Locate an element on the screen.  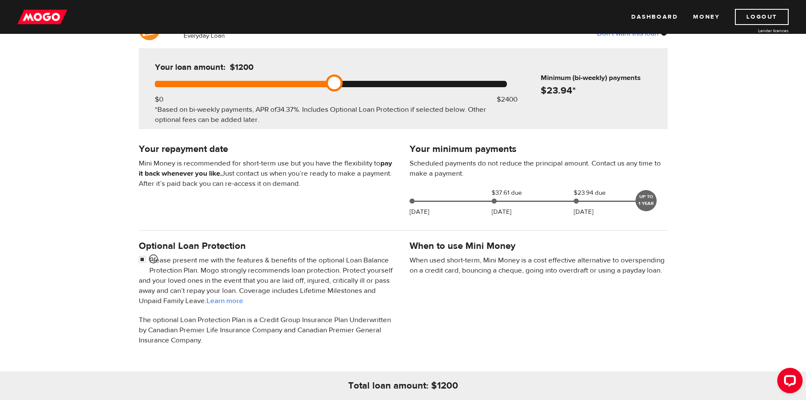
a: Logout is located at coordinates (761, 17).